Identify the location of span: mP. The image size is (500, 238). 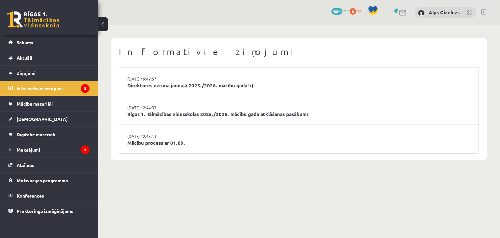
(346, 11).